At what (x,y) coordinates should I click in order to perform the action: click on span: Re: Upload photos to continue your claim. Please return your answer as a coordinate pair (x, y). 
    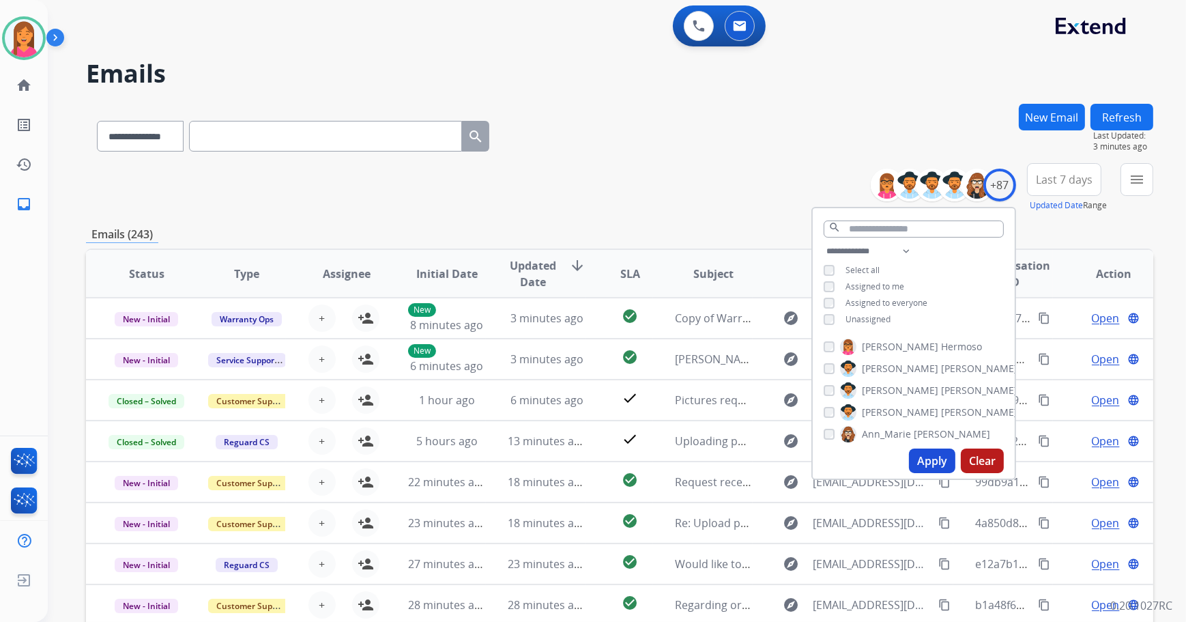
    Looking at the image, I should click on (782, 523).